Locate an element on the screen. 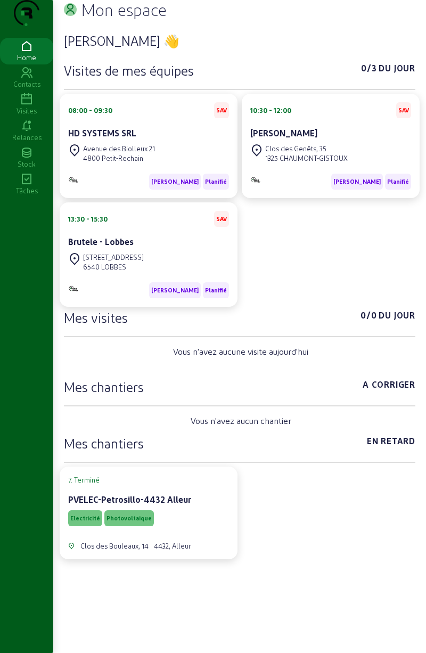 This screenshot has height=653, width=426. span: 0/0 is located at coordinates (369, 318).